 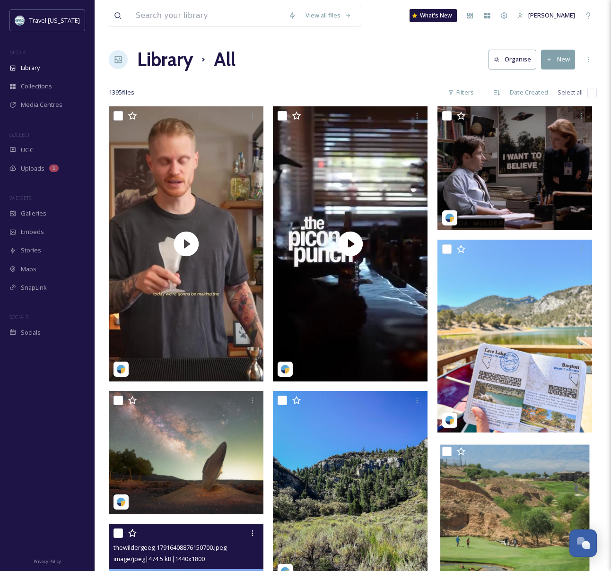 I want to click on span: Library, so click(x=30, y=68).